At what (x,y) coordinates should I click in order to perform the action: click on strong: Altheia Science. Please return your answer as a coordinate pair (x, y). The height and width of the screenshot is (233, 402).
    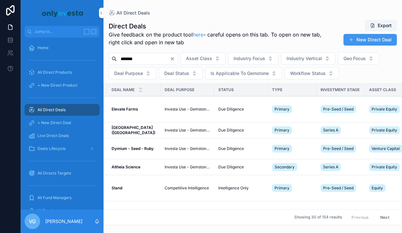
    Looking at the image, I should click on (126, 167).